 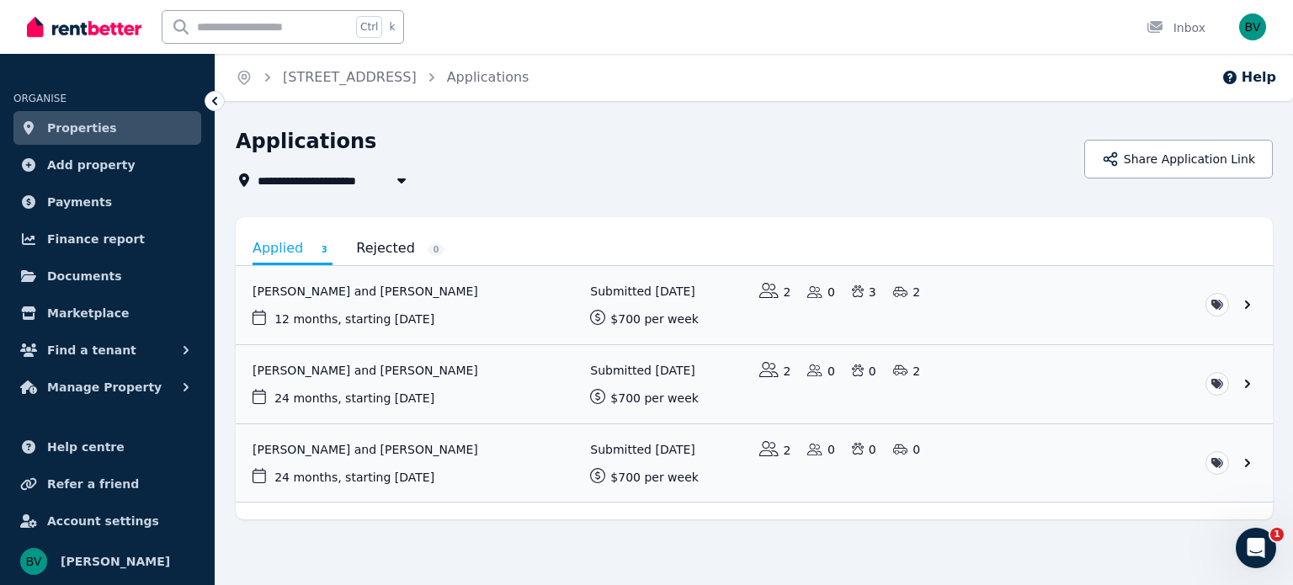 I want to click on a: Applications, so click(x=488, y=77).